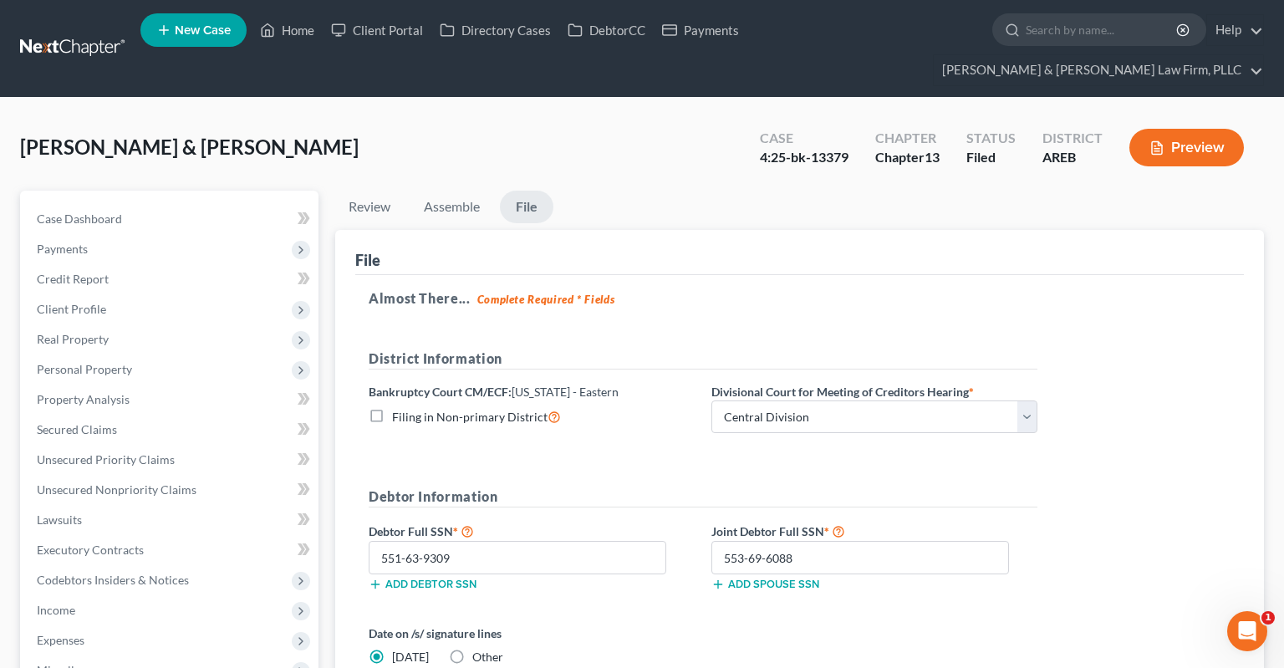  Describe the element at coordinates (495, 30) in the screenshot. I see `a: Directory Cases` at that location.